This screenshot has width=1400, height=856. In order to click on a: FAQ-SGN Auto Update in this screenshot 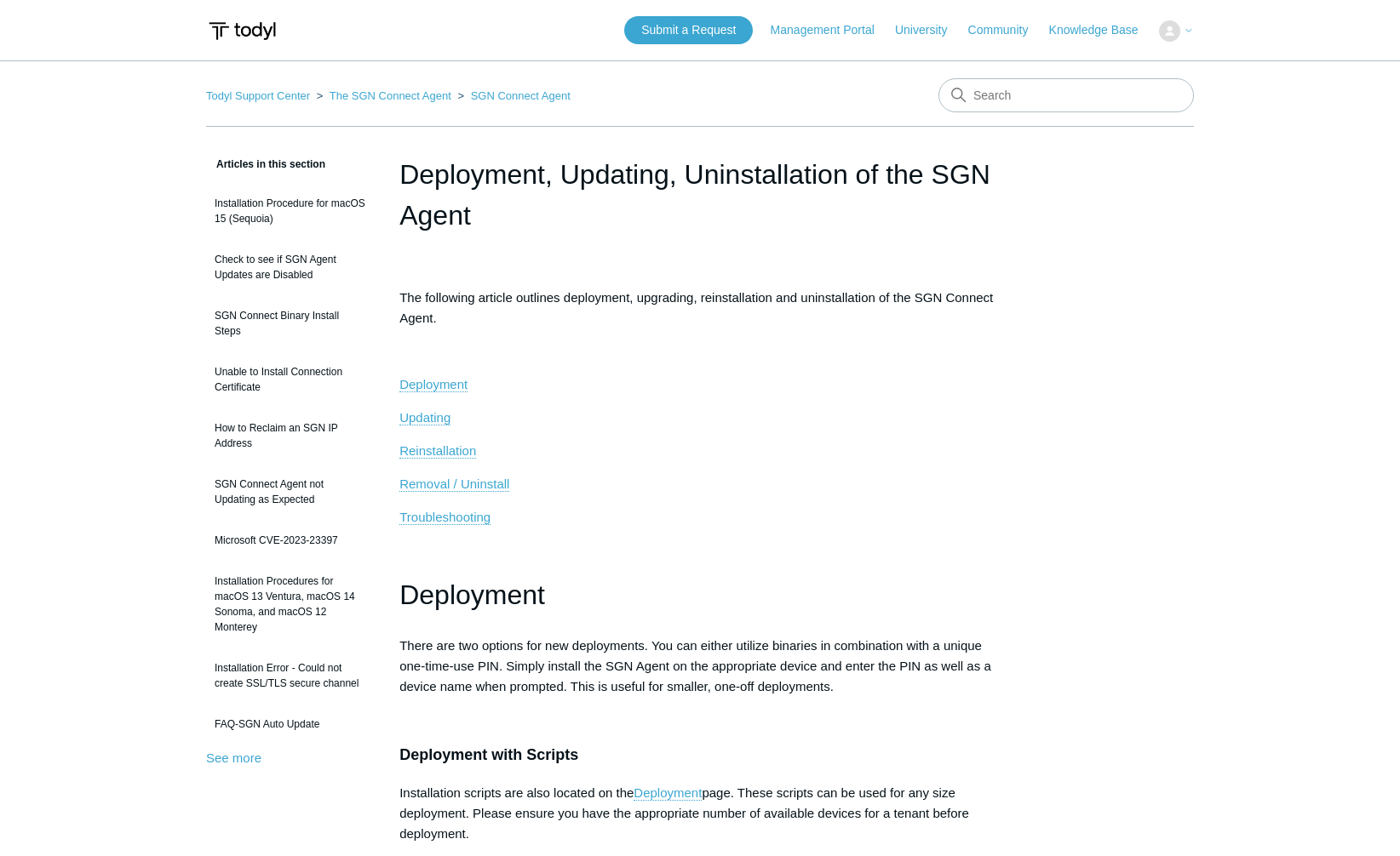, I will do `click(289, 724)`.